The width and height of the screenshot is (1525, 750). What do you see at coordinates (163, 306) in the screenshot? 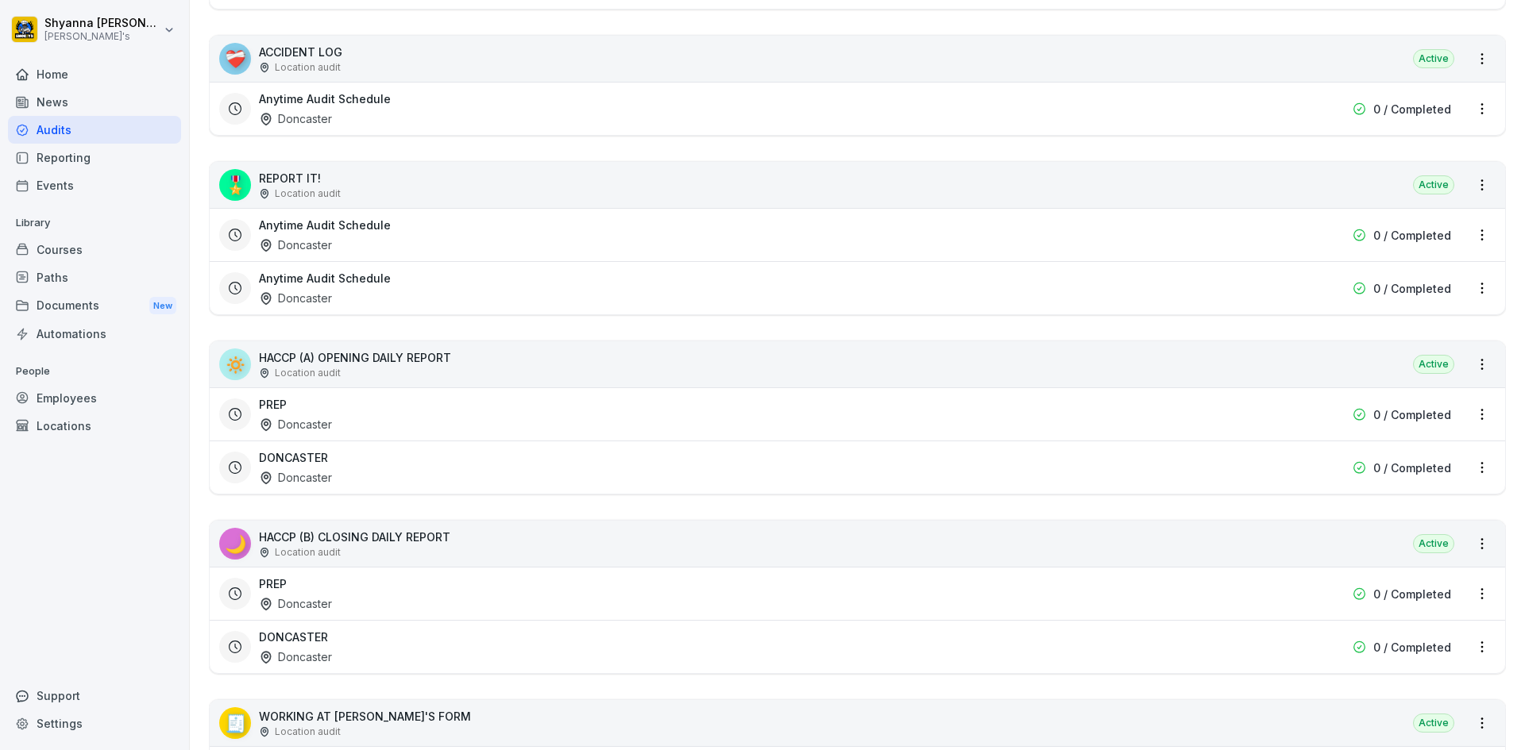
I see `div: New` at bounding box center [163, 306].